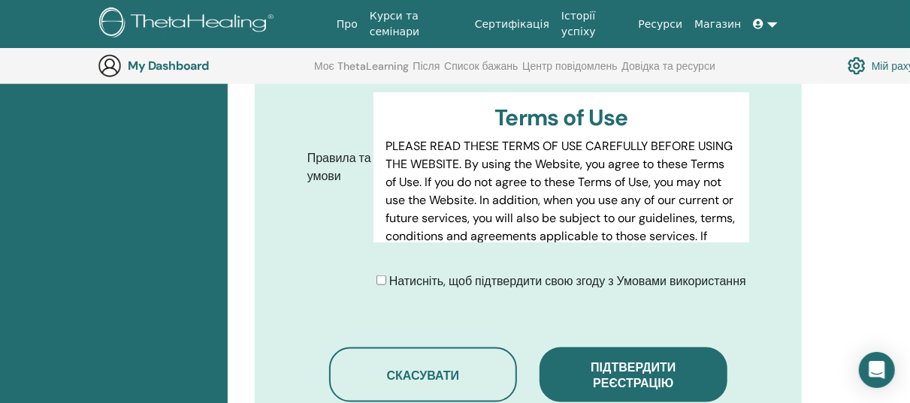 This screenshot has height=403, width=910. I want to click on span: Скасувати, so click(423, 376).